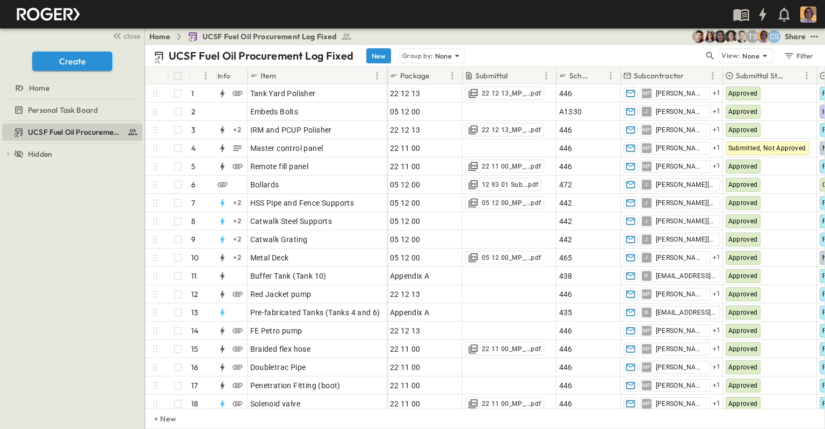 Image resolution: width=825 pixels, height=429 pixels. I want to click on p: 14, so click(194, 331).